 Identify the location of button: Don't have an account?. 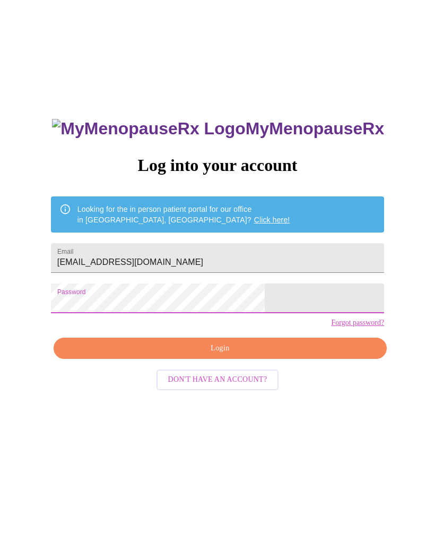
(218, 379).